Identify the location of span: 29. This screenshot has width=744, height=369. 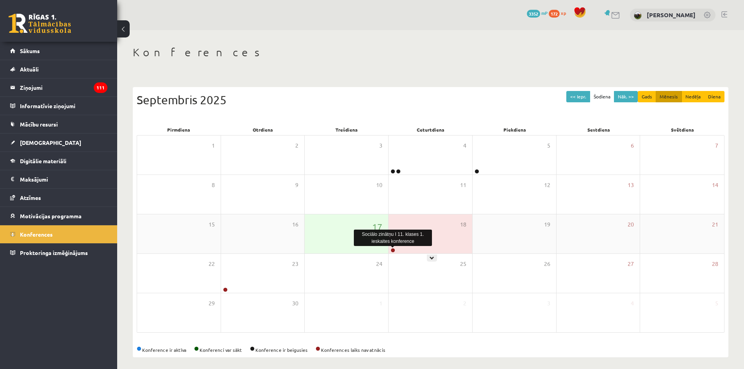
(212, 303).